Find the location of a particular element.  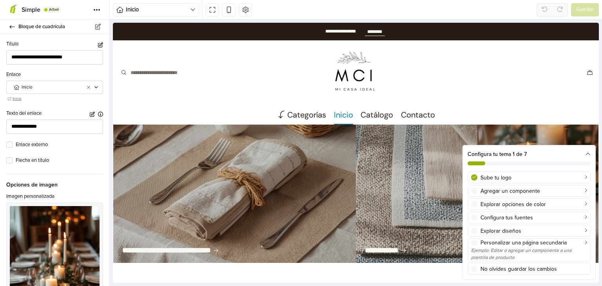

img: Mi Casa Ideal is located at coordinates (243, 50).